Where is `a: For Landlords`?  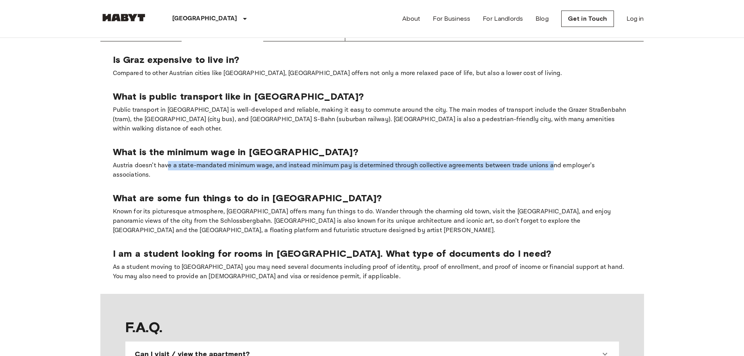 a: For Landlords is located at coordinates (502, 19).